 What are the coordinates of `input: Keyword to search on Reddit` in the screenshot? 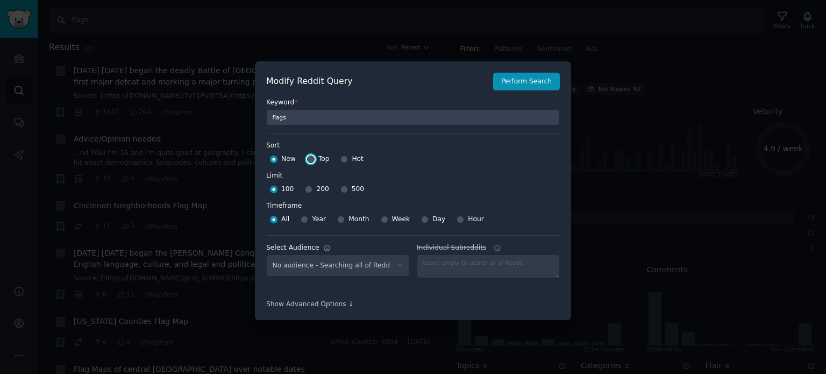 It's located at (413, 117).